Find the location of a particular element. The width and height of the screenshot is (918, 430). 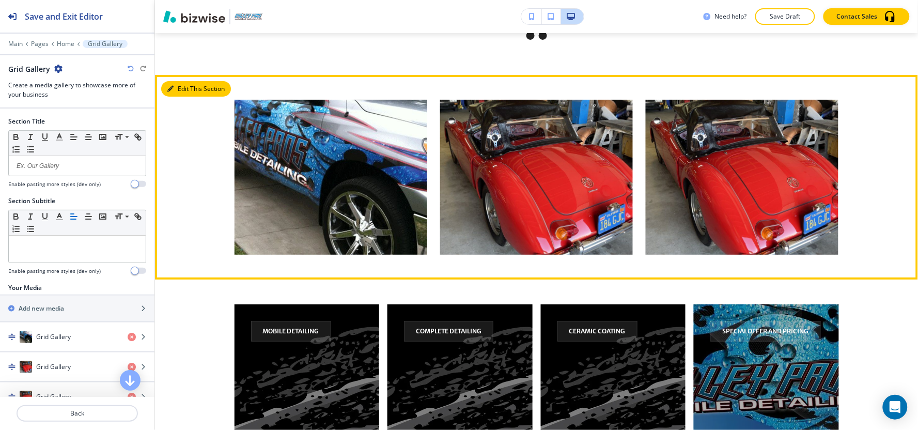

button: Grid gallery photo #0 is located at coordinates (331, 177).